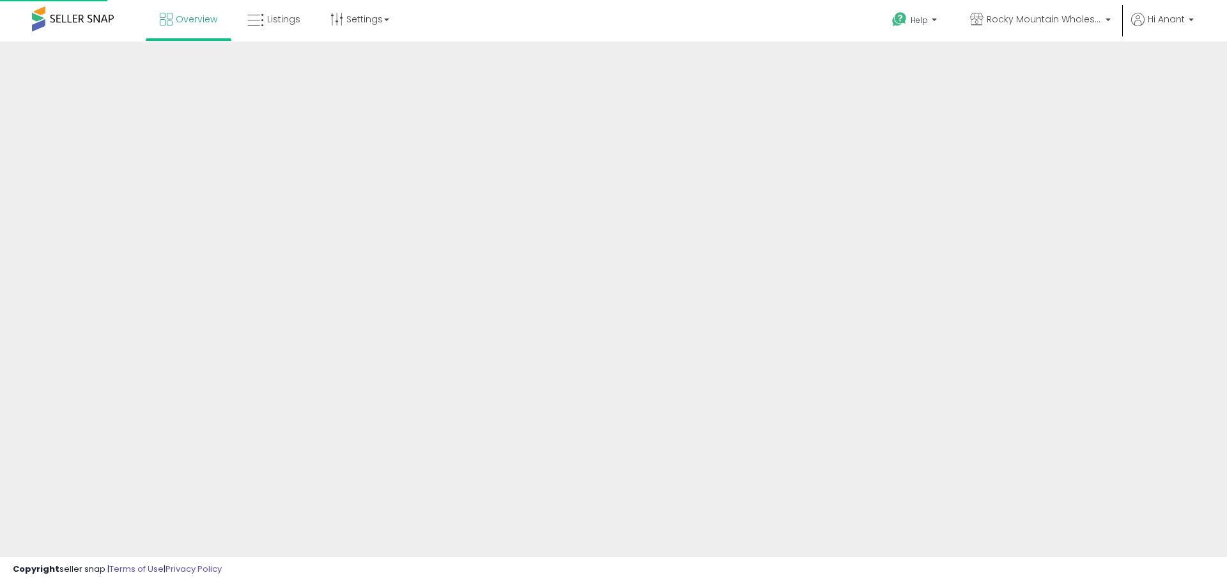 This screenshot has width=1227, height=582. What do you see at coordinates (117, 569) in the screenshot?
I see `div: seller snap | |` at bounding box center [117, 569].